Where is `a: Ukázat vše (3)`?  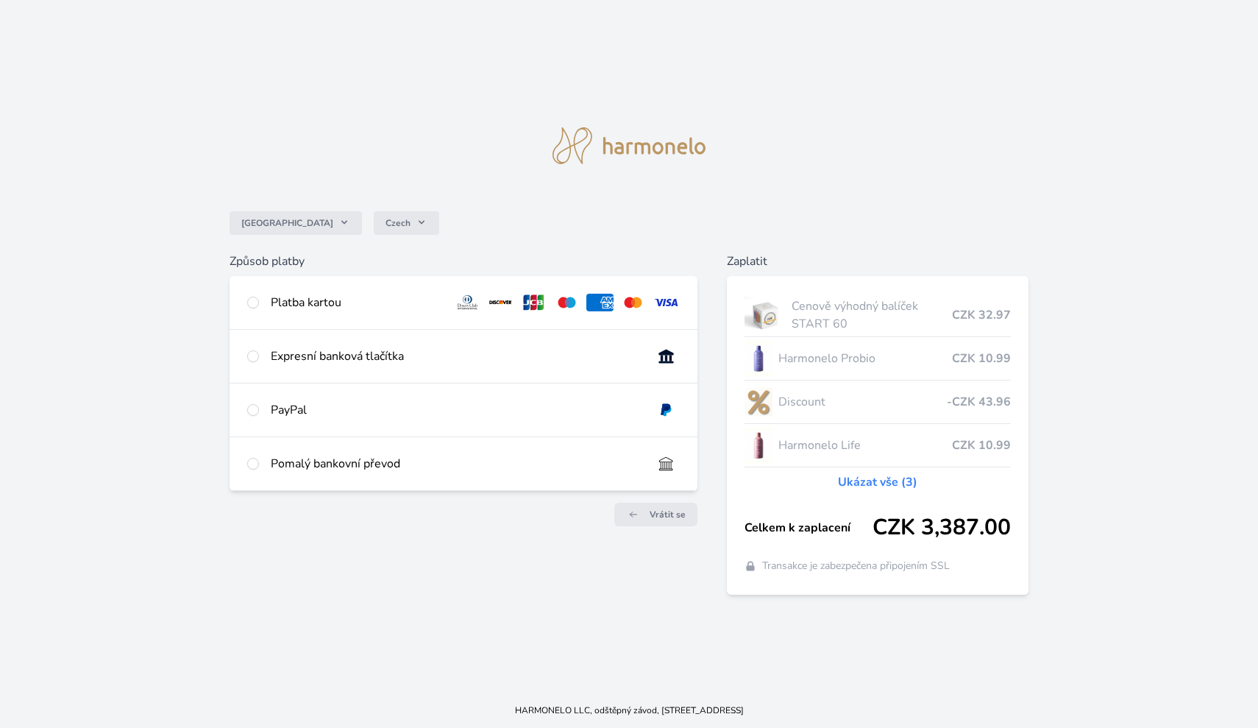 a: Ukázat vše (3) is located at coordinates (878, 482).